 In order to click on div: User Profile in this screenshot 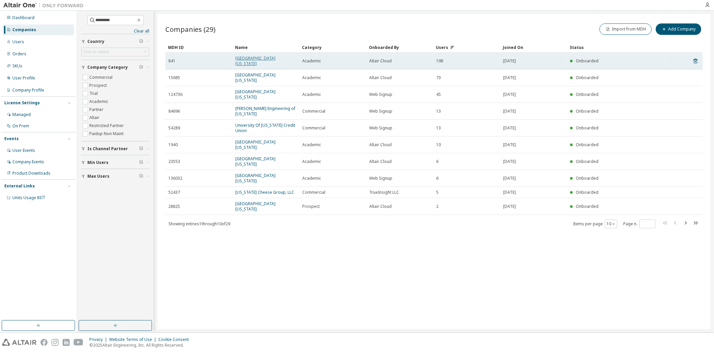, I will do `click(24, 78)`.